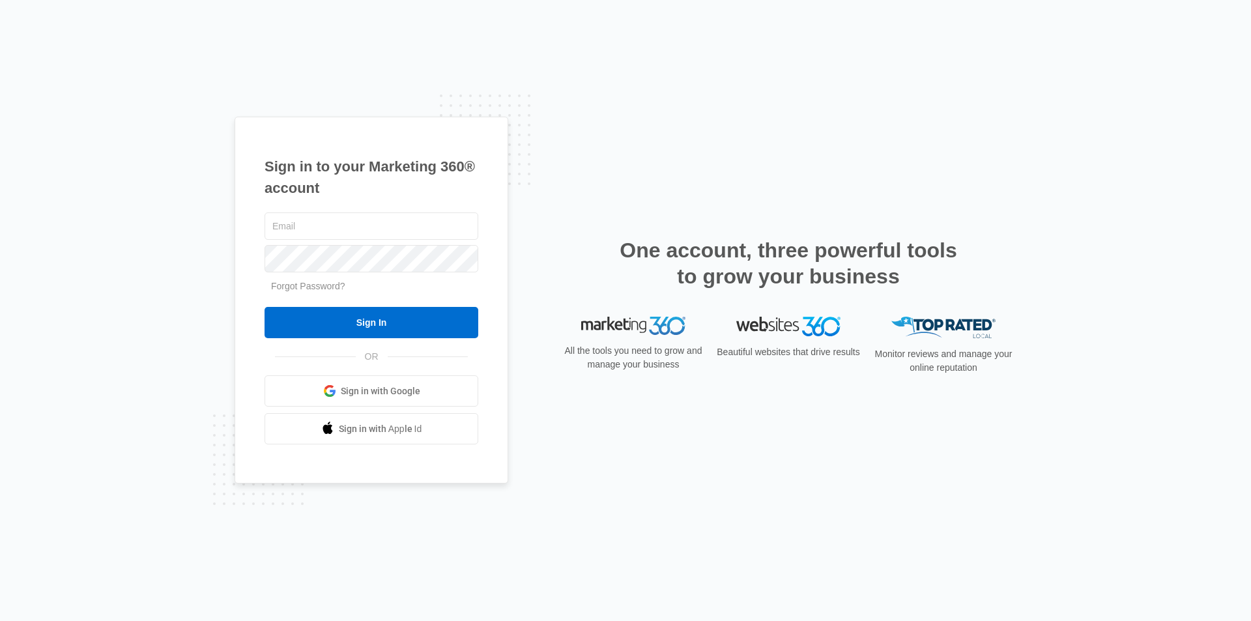 The height and width of the screenshot is (621, 1251). What do you see at coordinates (372, 429) in the screenshot?
I see `a: Sign in with Apple Id` at bounding box center [372, 429].